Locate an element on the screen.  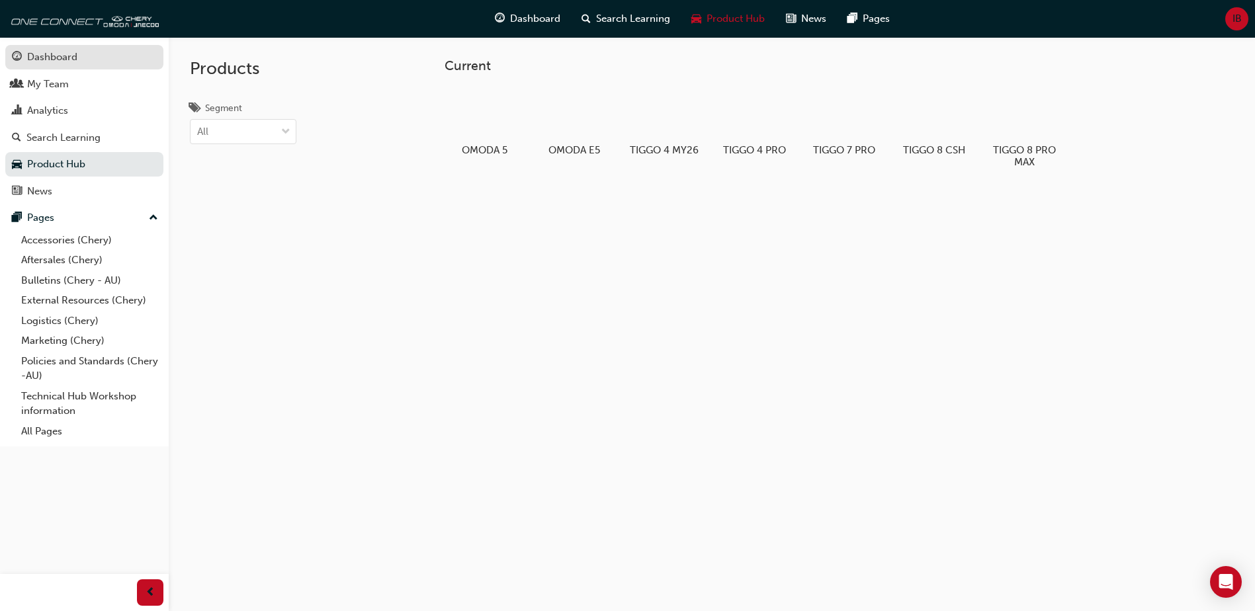
div: Segment is located at coordinates (224, 109).